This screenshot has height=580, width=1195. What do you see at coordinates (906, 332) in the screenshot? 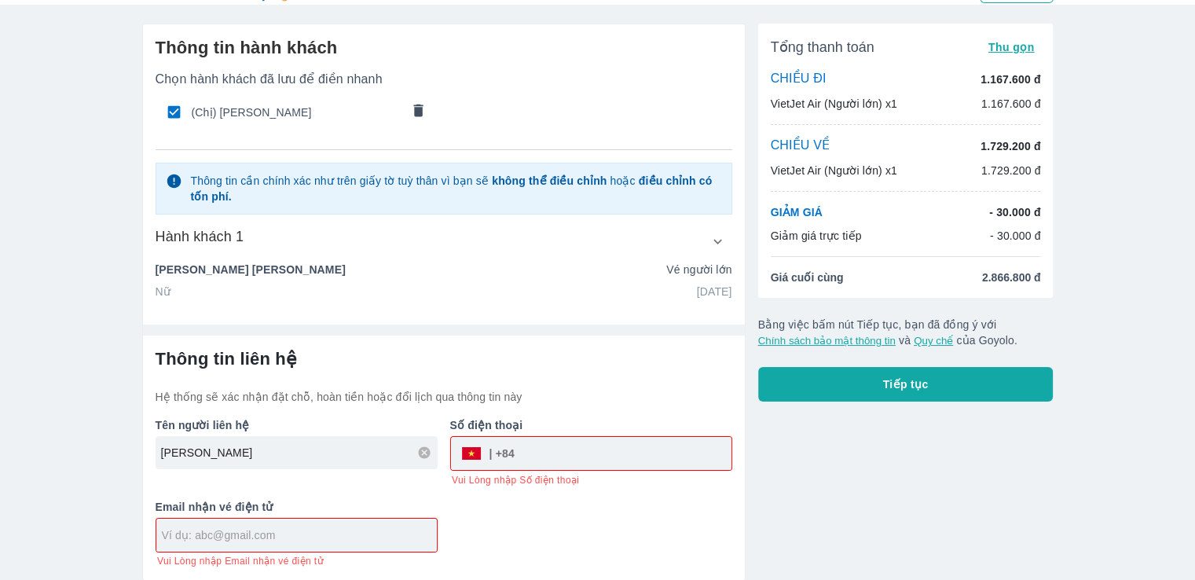
I see `p: Bằng việc bấm nút Tiếp tục, bạn đã đồng ý với và của Goyolo.` at bounding box center [906, 332].